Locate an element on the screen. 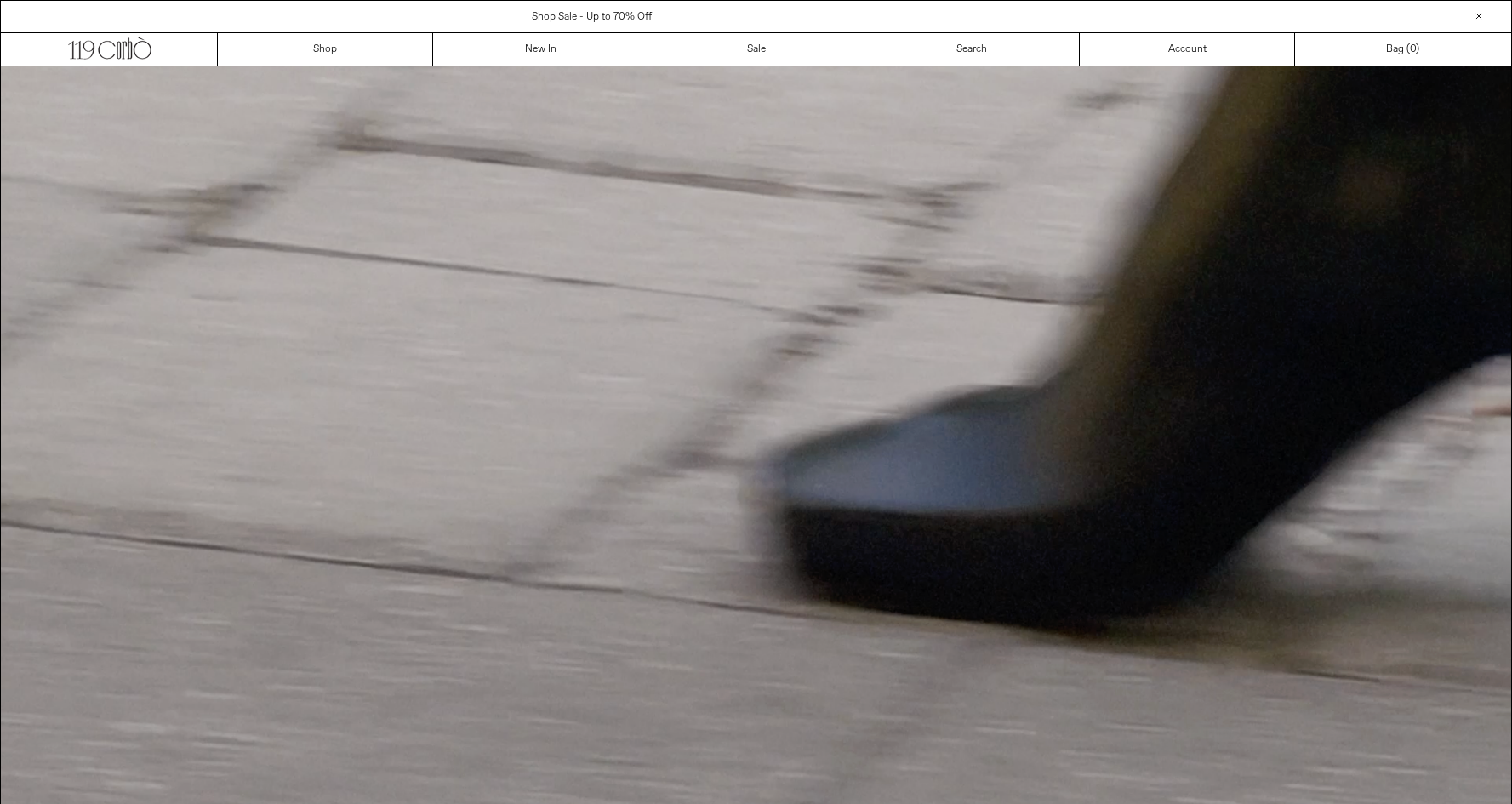 This screenshot has width=1512, height=804. span: Shop Sale - Up to 70% Off is located at coordinates (592, 17).